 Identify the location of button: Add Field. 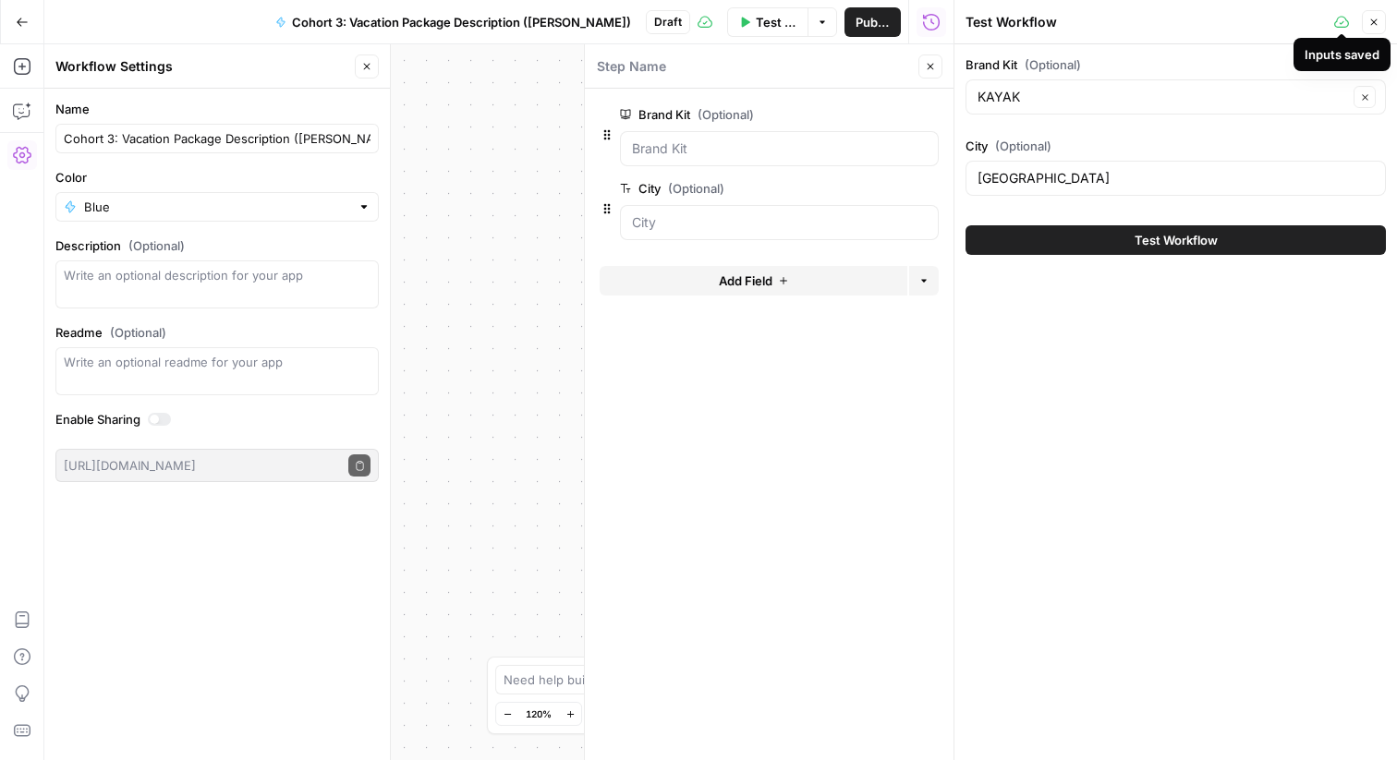
(753, 281).